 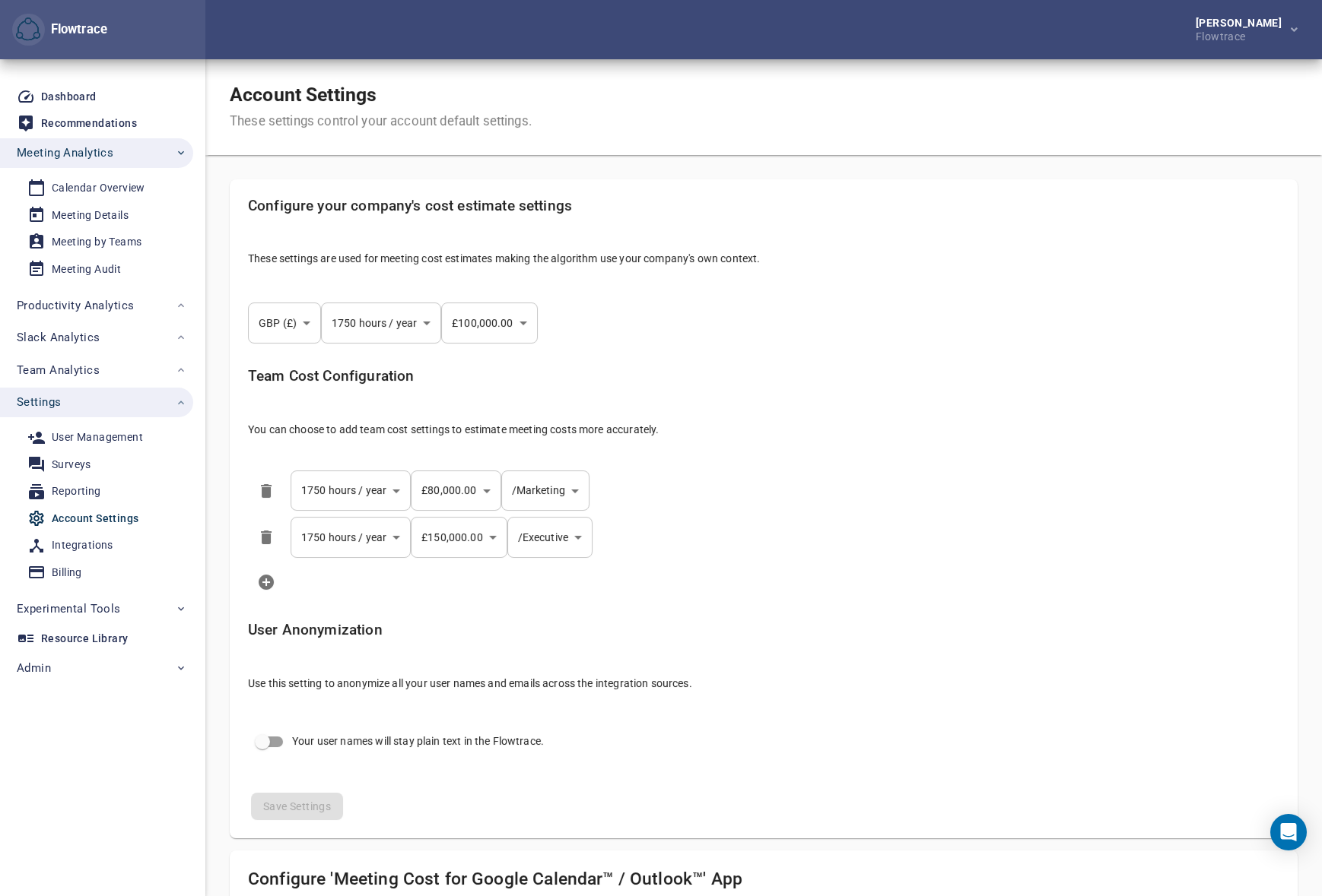 What do you see at coordinates (284, 323) in the screenshot?
I see `div: GBP (£)` at bounding box center [284, 323].